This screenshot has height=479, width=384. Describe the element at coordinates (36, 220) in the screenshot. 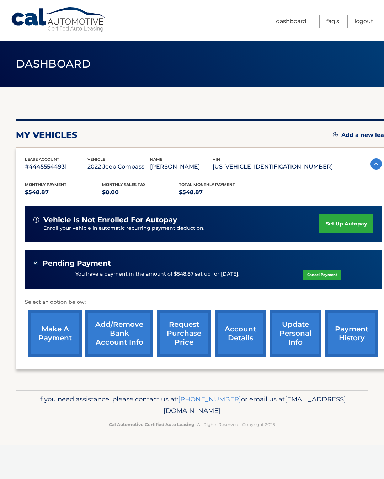

I see `img: alert-white.svg` at that location.